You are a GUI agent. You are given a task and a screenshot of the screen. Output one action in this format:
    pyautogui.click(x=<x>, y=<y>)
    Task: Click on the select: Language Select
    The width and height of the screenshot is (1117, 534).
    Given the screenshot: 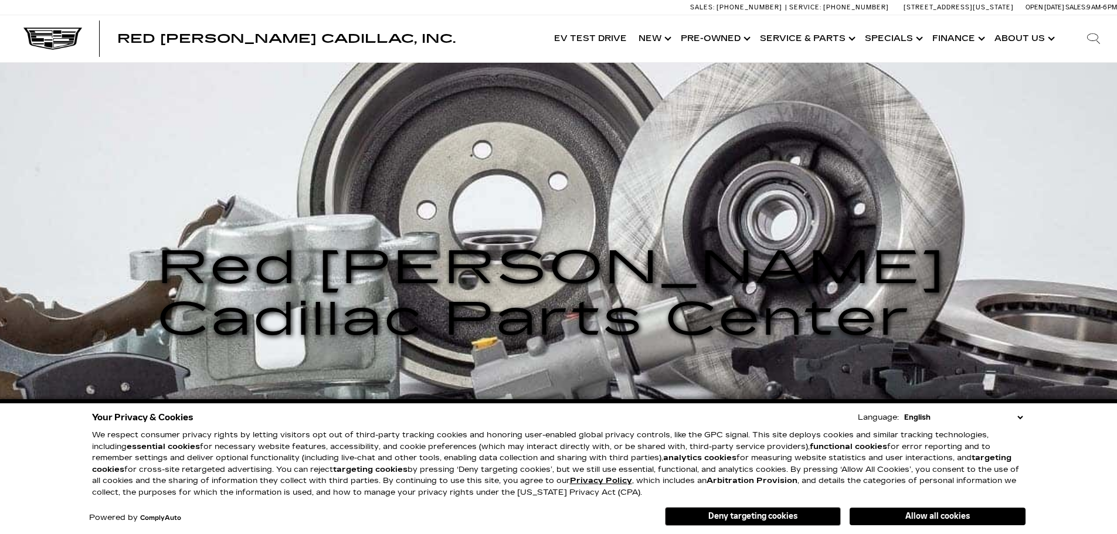 What is the action you would take?
    pyautogui.click(x=963, y=417)
    